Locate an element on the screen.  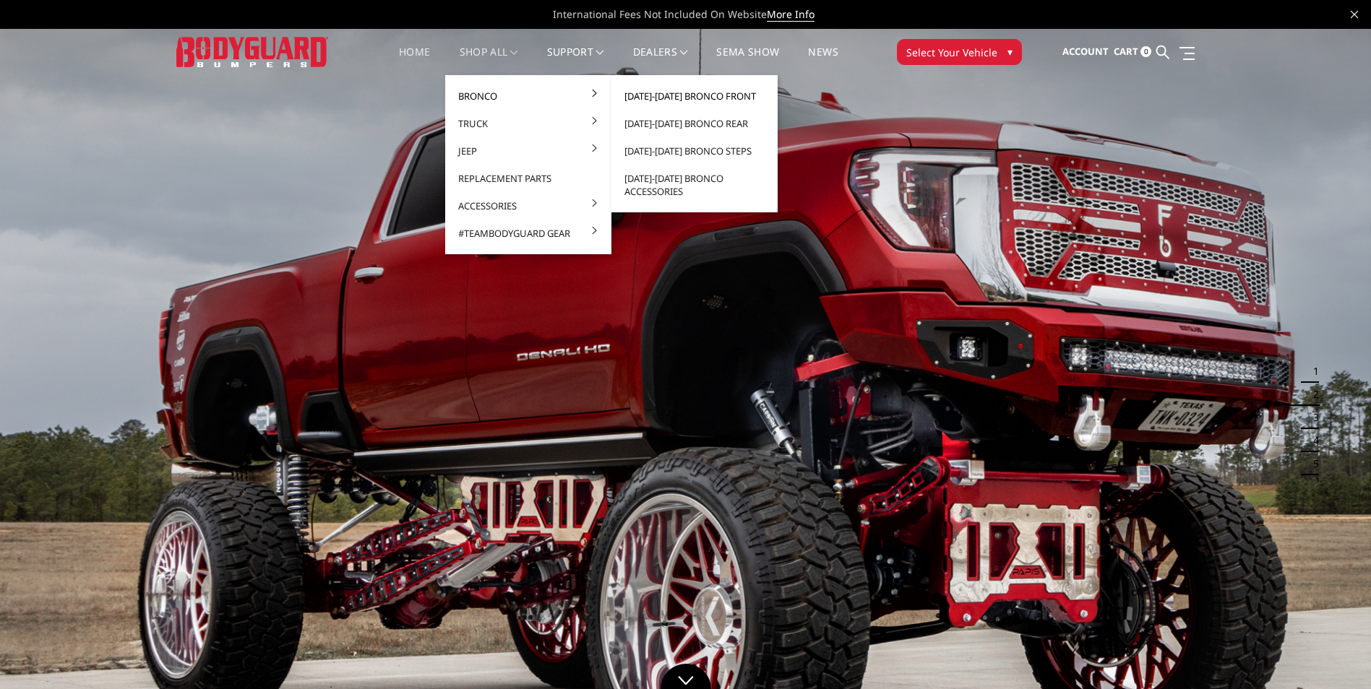
a: Click to Down is located at coordinates (686, 676).